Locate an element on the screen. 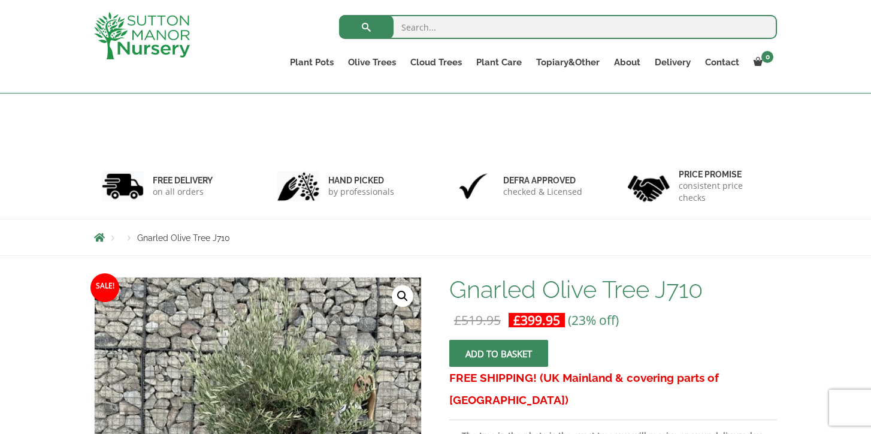 This screenshot has height=434, width=871. nav: Breadcrumbs is located at coordinates (435, 237).